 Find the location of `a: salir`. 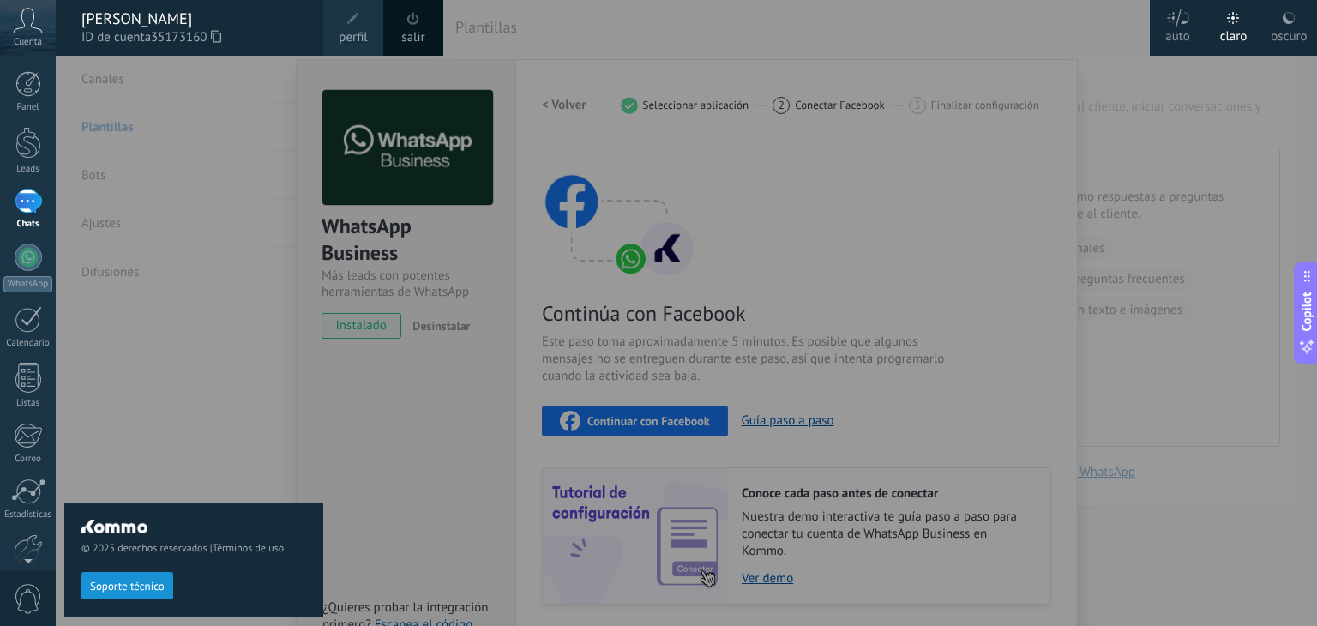

a: salir is located at coordinates (412, 38).